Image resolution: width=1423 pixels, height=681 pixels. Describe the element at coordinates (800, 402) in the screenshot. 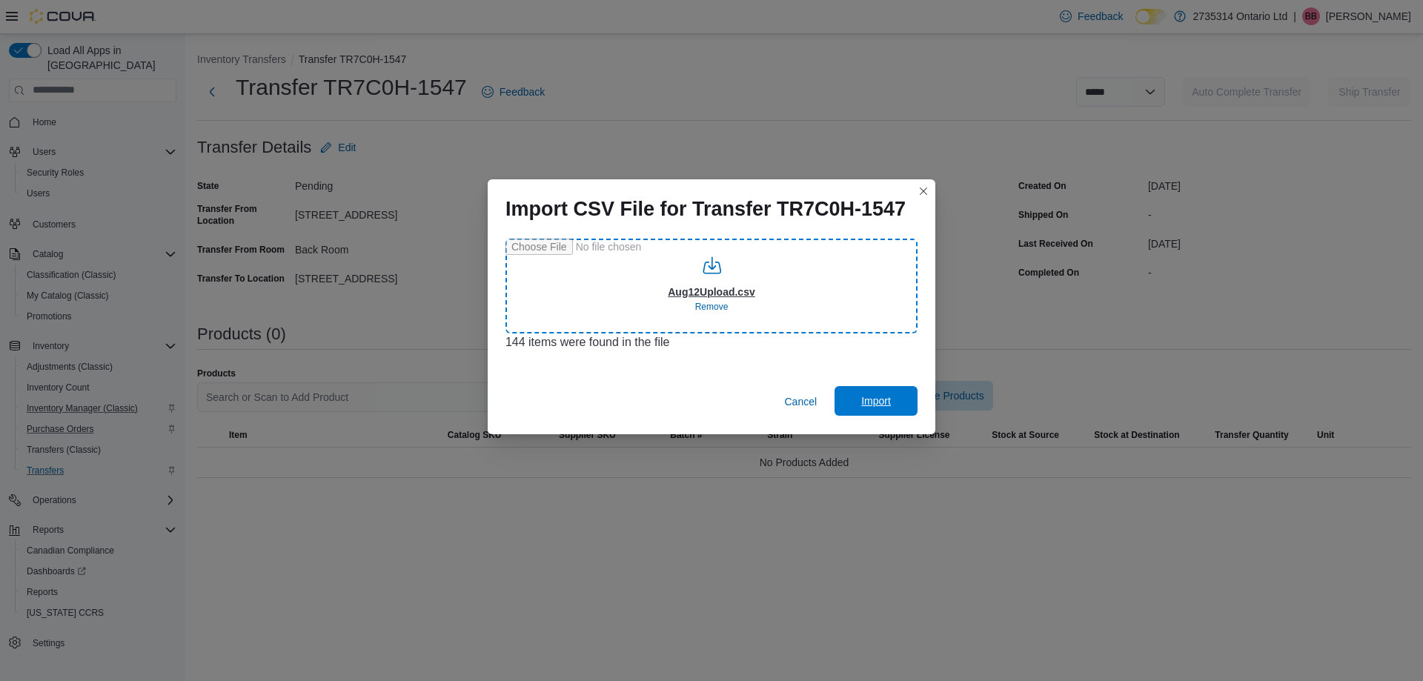

I see `span: Cancel` at that location.